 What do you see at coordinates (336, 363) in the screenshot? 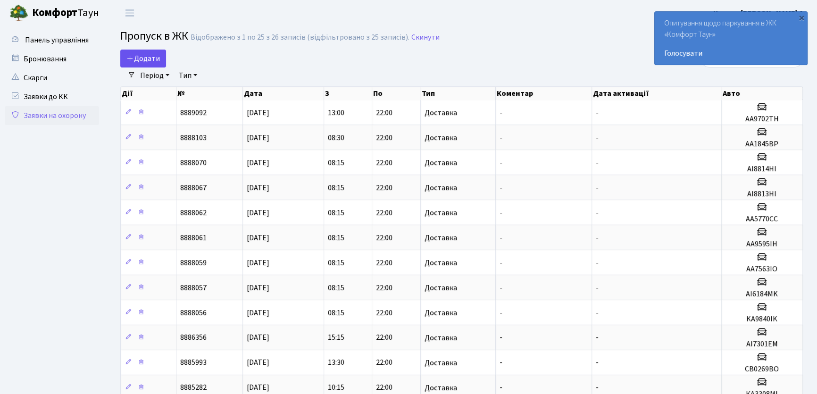
I see `span: 13:30` at bounding box center [336, 363].